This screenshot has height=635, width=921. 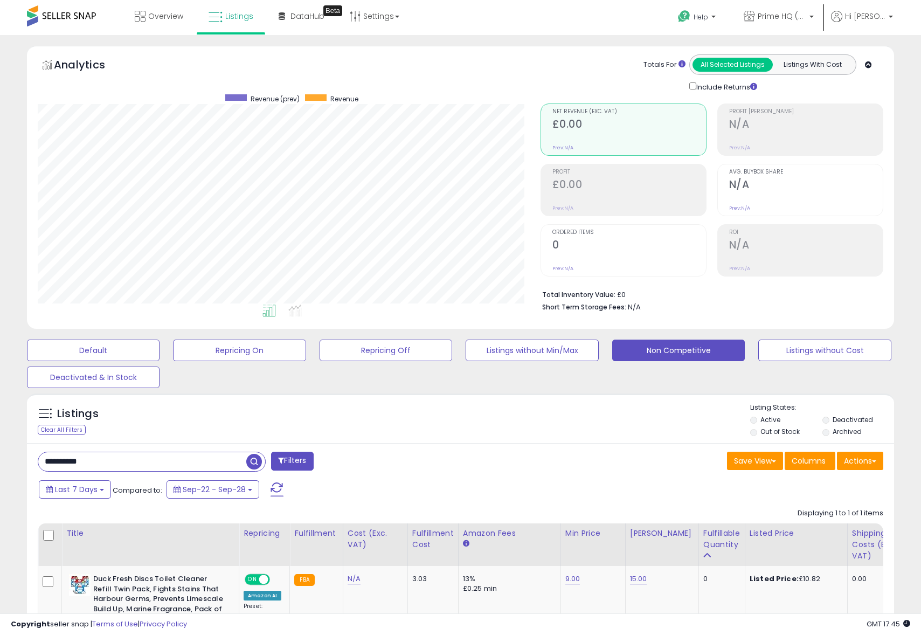 What do you see at coordinates (584, 307) in the screenshot?
I see `b: Short Term Storage Fees:` at bounding box center [584, 307].